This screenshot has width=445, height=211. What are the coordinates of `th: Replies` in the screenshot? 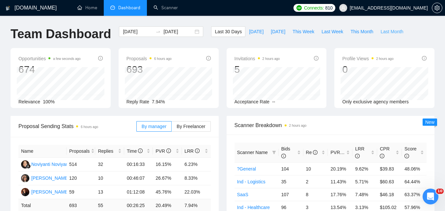 It's located at (110, 151).